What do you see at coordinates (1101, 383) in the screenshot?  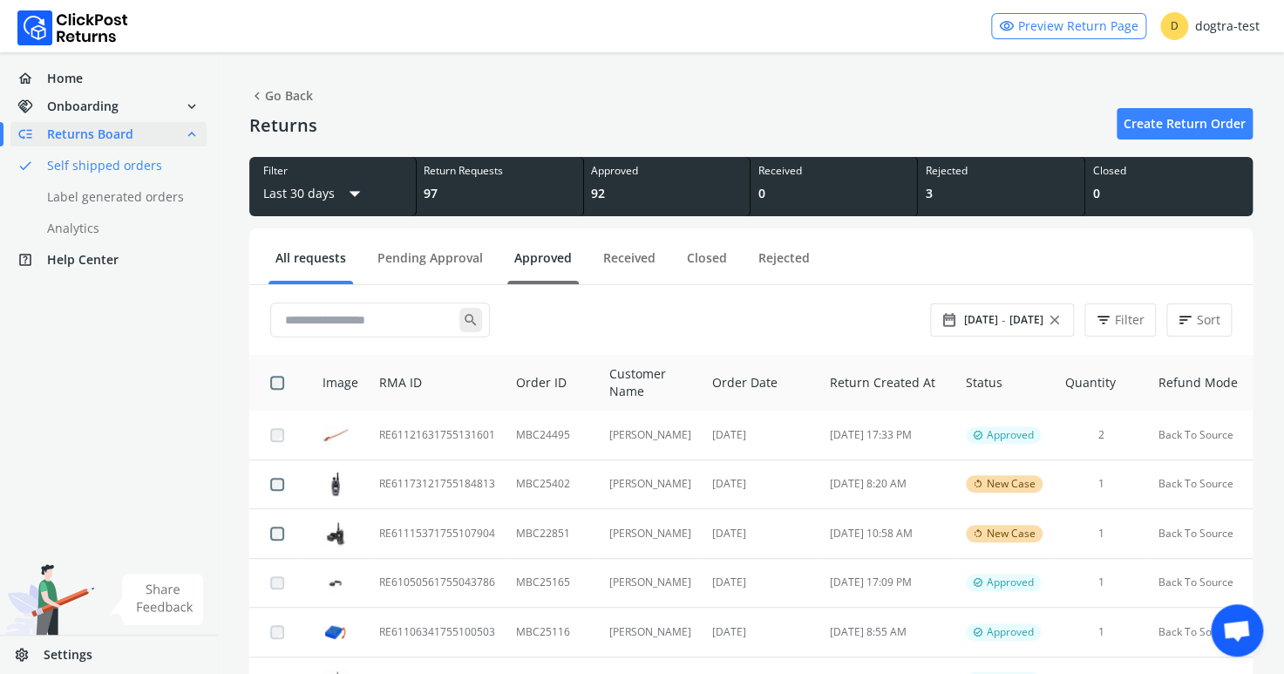 I see `th: Quantity` at bounding box center [1101, 383].